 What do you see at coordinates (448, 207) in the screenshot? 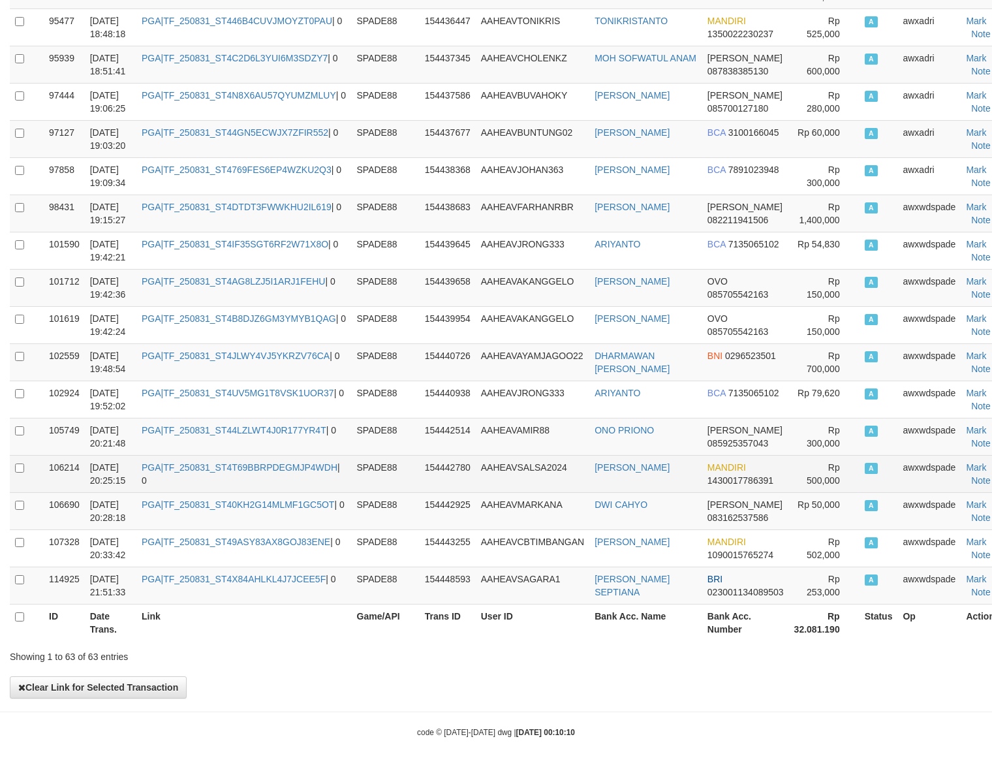
I see `span: 154438683` at bounding box center [448, 207].